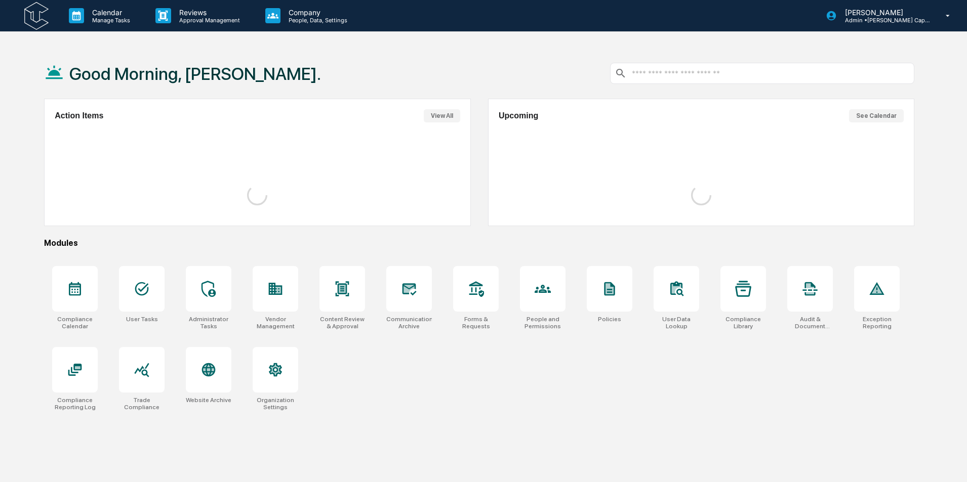 Image resolution: width=967 pixels, height=482 pixels. I want to click on div: User Tasks, so click(142, 319).